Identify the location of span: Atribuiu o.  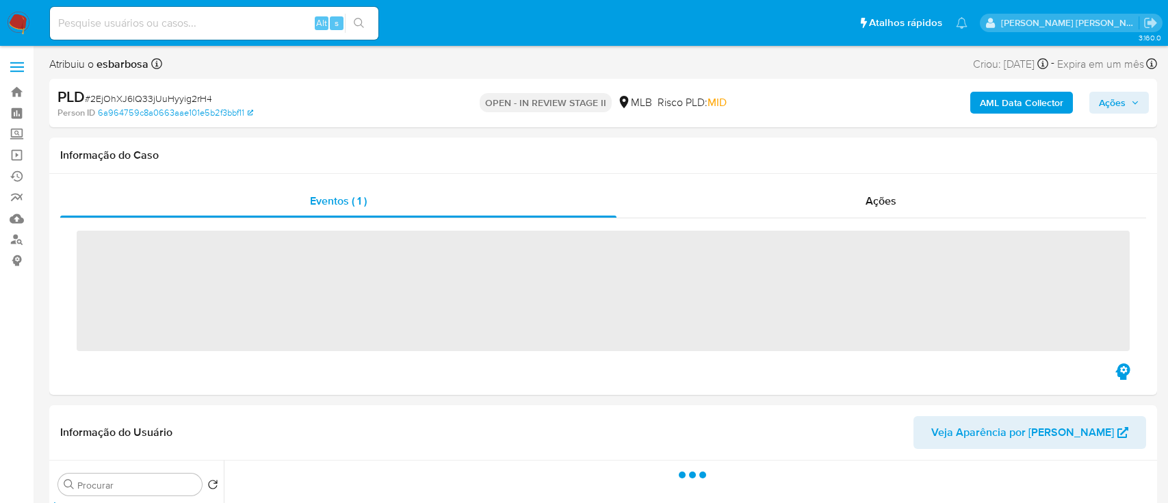
(99, 64).